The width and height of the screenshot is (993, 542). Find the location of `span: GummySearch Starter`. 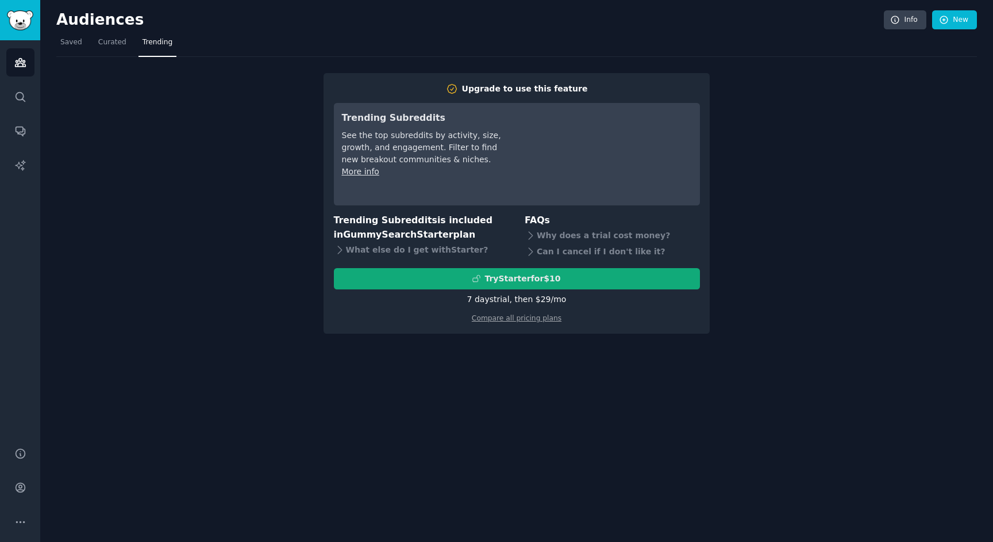

span: GummySearch Starter is located at coordinates (398, 234).